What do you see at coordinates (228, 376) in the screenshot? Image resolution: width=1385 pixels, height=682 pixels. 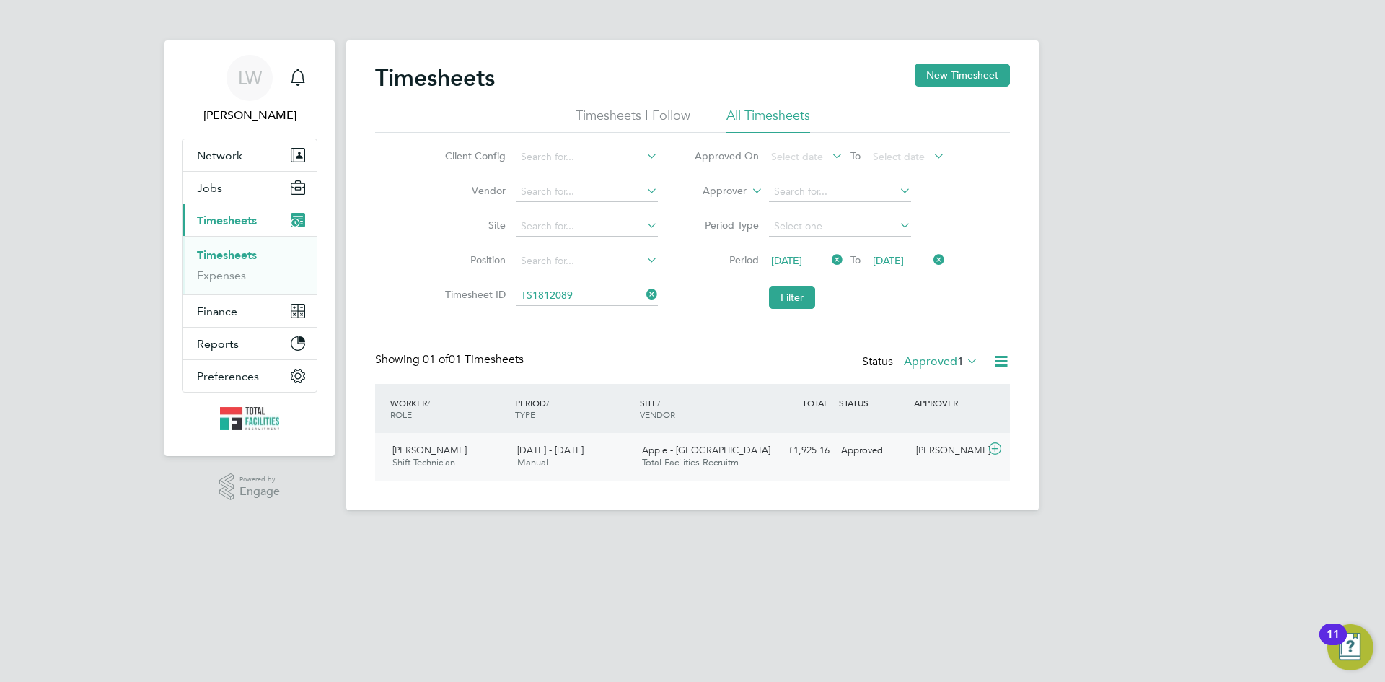 I see `span: Preferences` at bounding box center [228, 376].